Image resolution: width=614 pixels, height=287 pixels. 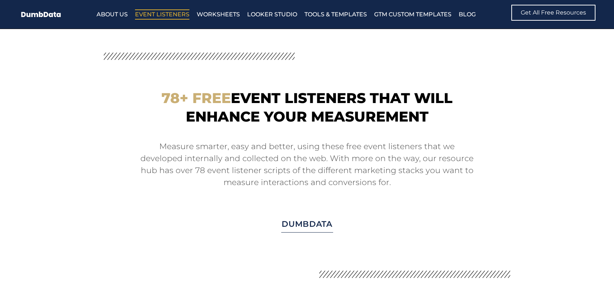 I want to click on a: Worksheets, so click(x=218, y=15).